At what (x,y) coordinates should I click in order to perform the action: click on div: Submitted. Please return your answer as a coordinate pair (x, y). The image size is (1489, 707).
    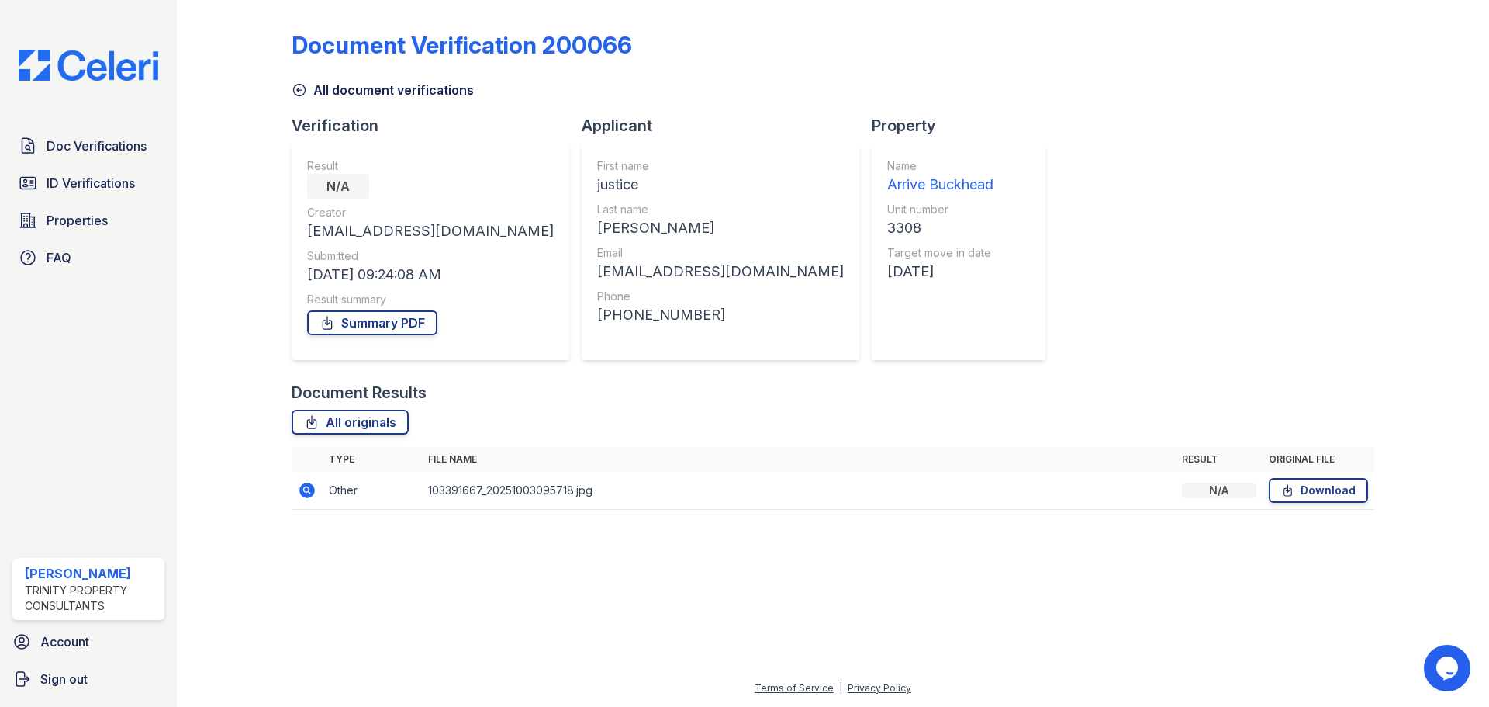
    Looking at the image, I should click on (430, 256).